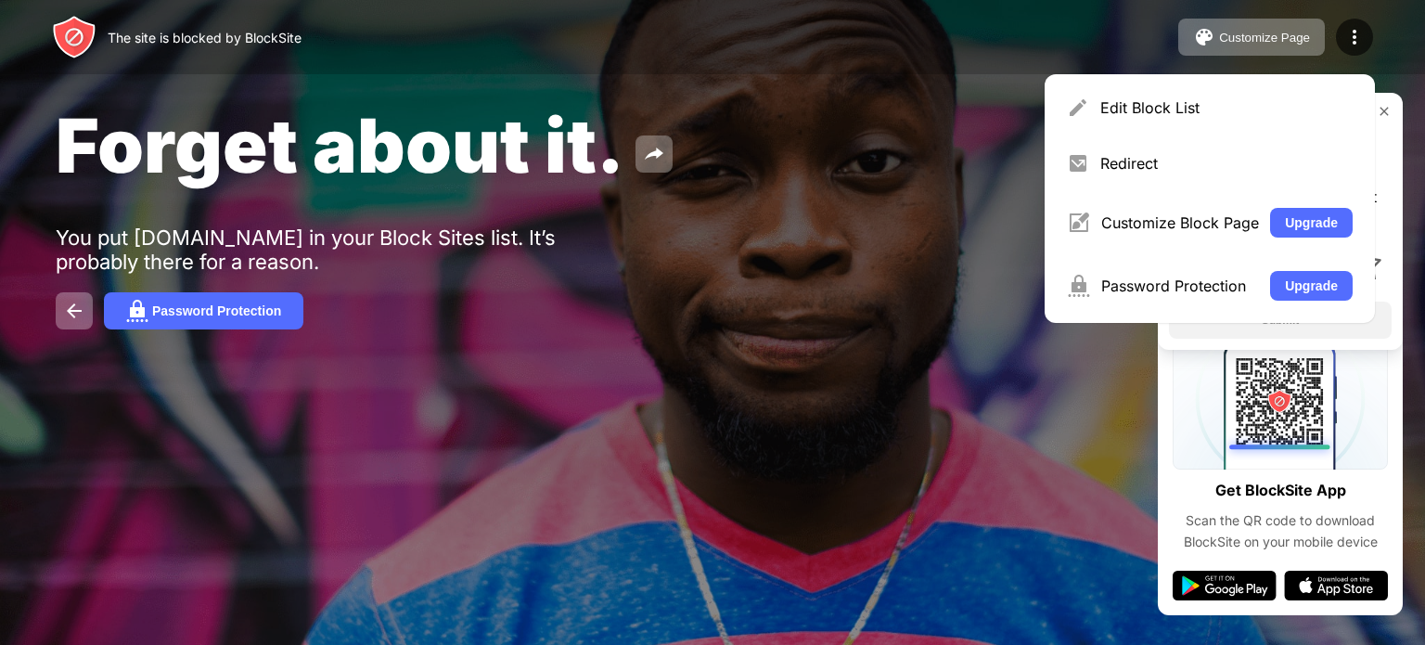 The width and height of the screenshot is (1425, 645). I want to click on img: menu-icon.svg, so click(1354, 37).